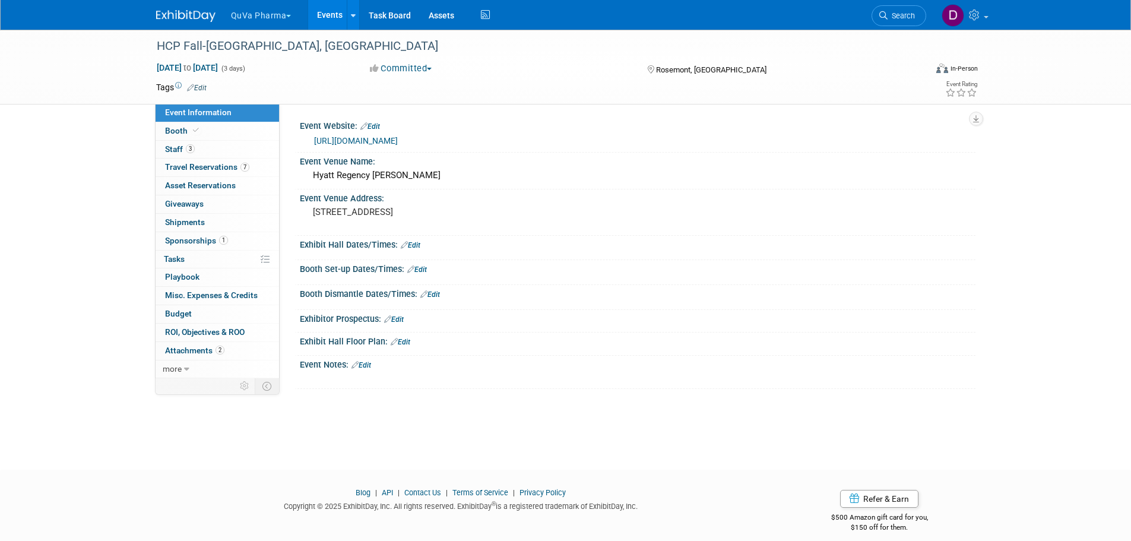  Describe the element at coordinates (198, 112) in the screenshot. I see `span: Event Information` at that location.